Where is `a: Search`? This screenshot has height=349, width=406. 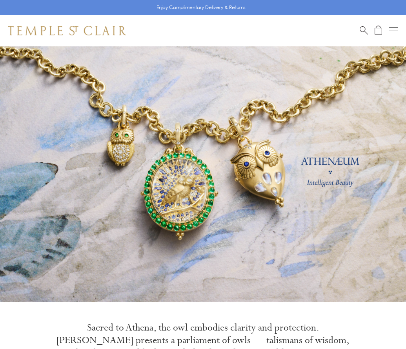 a: Search is located at coordinates (364, 30).